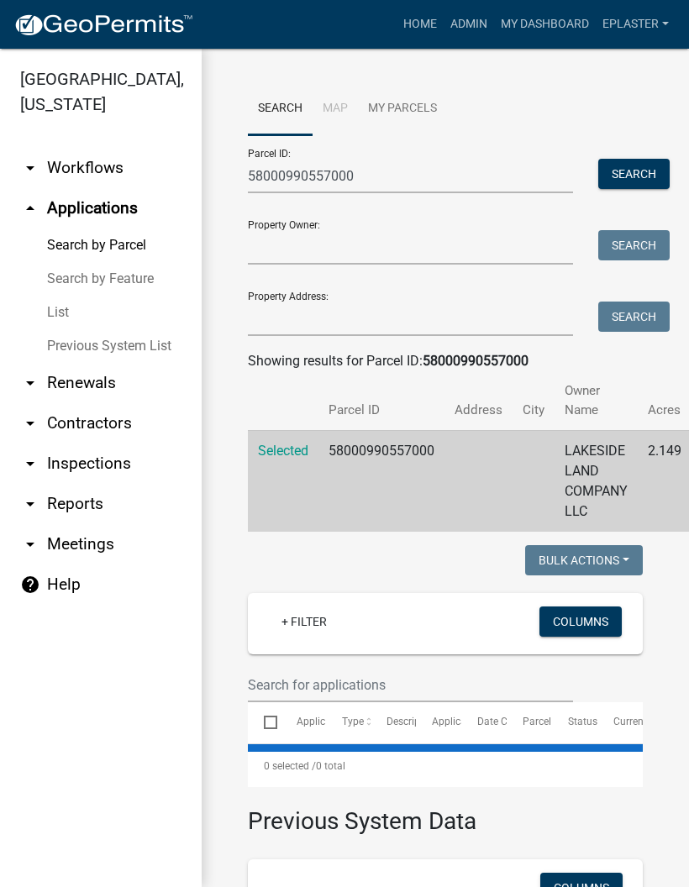 Image resolution: width=689 pixels, height=887 pixels. What do you see at coordinates (582, 722) in the screenshot?
I see `span: Status` at bounding box center [582, 722].